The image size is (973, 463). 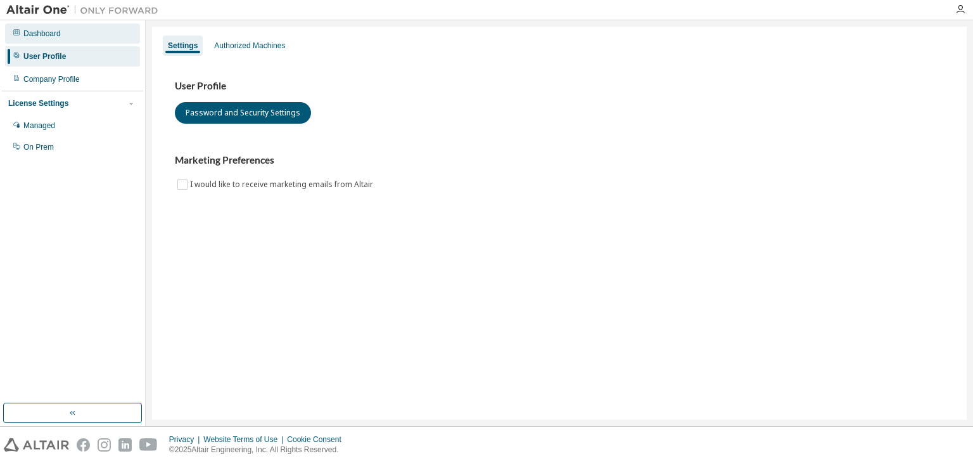 What do you see at coordinates (38, 103) in the screenshot?
I see `div: License Settings` at bounding box center [38, 103].